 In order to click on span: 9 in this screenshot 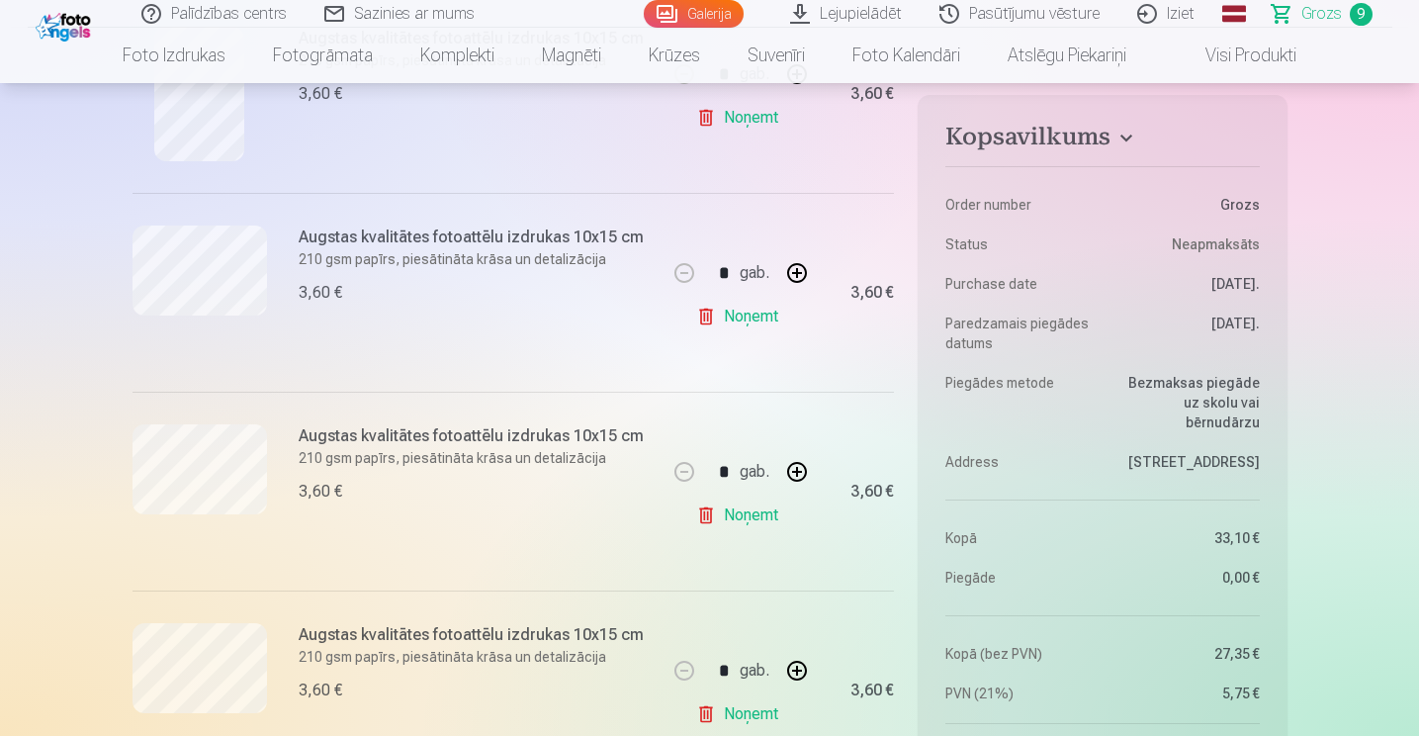, I will do `click(1361, 14)`.